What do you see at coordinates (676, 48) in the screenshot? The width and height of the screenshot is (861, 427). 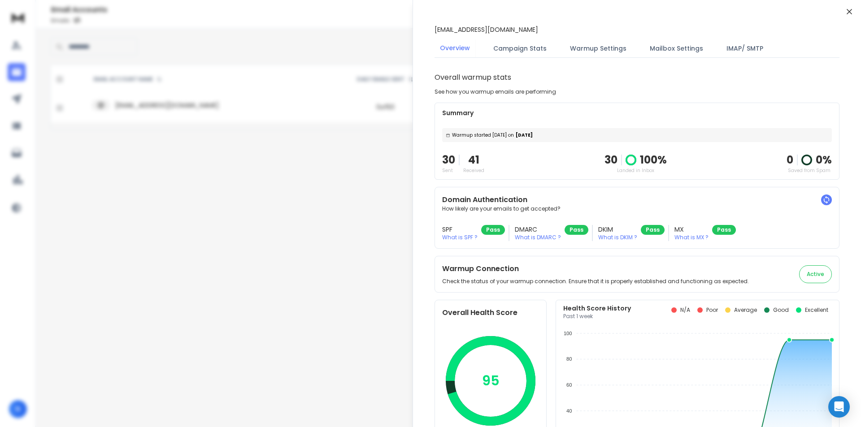 I see `button: Mailbox Settings` at bounding box center [676, 48].